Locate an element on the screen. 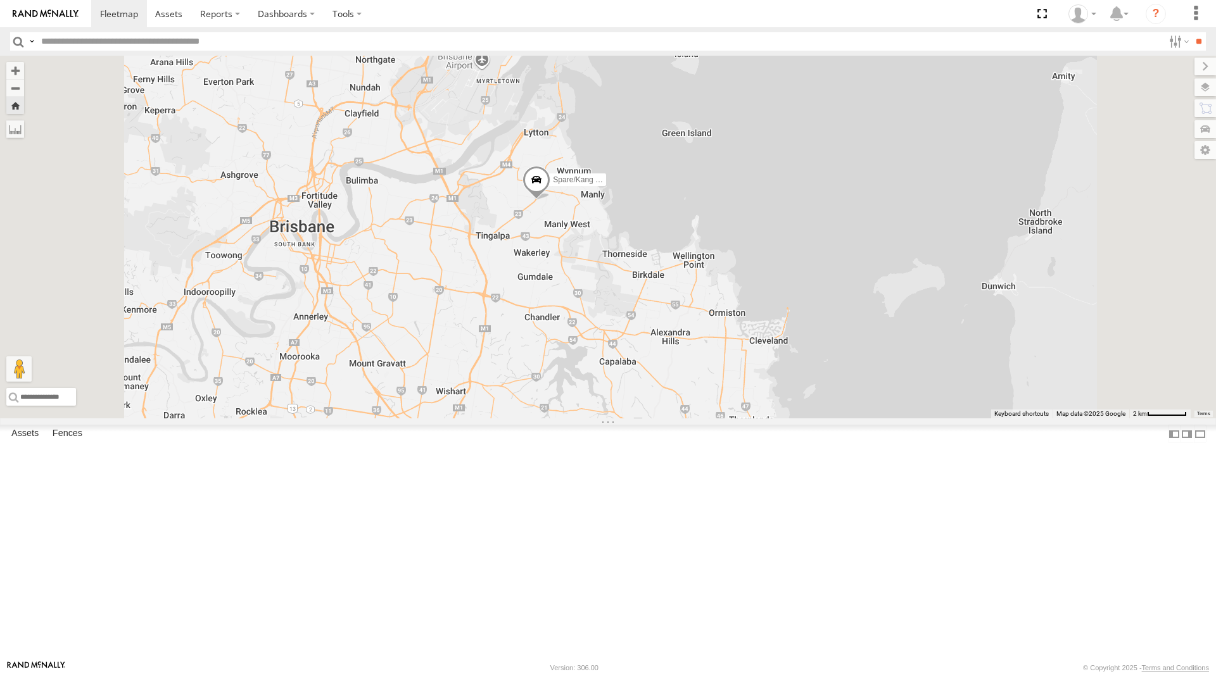 The image size is (1216, 674). a: Visit our Website is located at coordinates (36, 668).